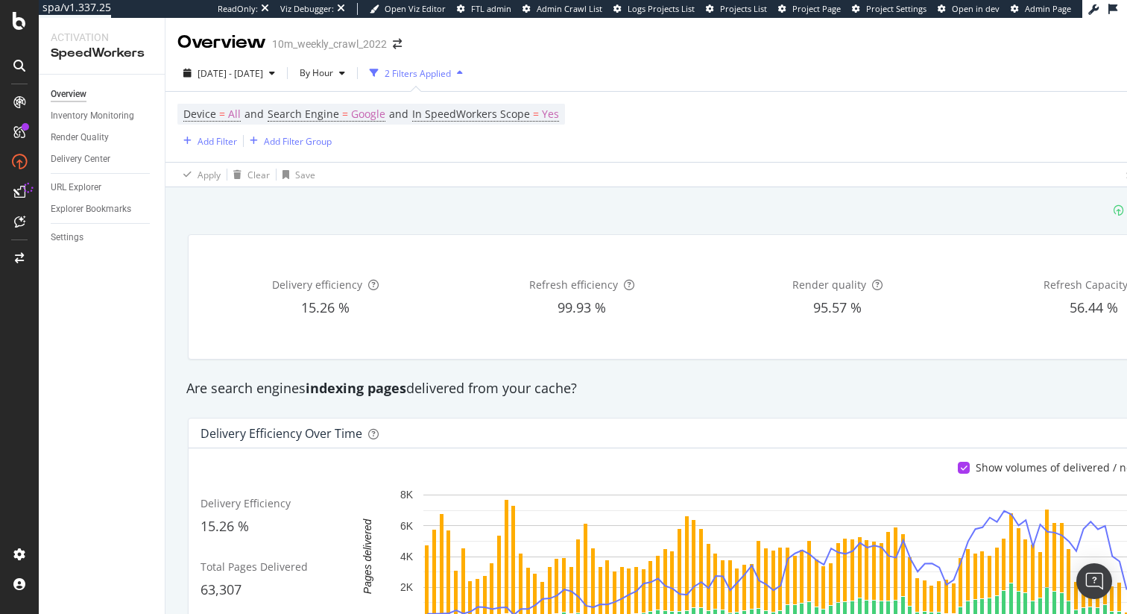 This screenshot has height=614, width=1127. I want to click on a: Open Viz Editor, so click(408, 9).